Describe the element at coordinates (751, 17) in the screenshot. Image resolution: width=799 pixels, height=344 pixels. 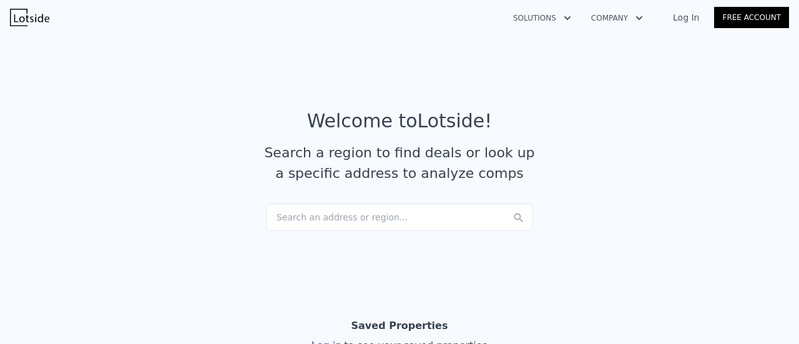
I see `a: Free Account` at that location.